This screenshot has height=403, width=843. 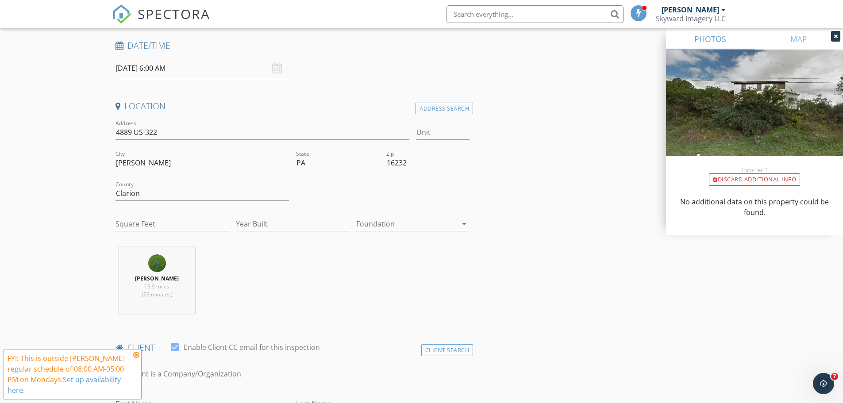 I want to click on div: Incorrect?, so click(x=755, y=170).